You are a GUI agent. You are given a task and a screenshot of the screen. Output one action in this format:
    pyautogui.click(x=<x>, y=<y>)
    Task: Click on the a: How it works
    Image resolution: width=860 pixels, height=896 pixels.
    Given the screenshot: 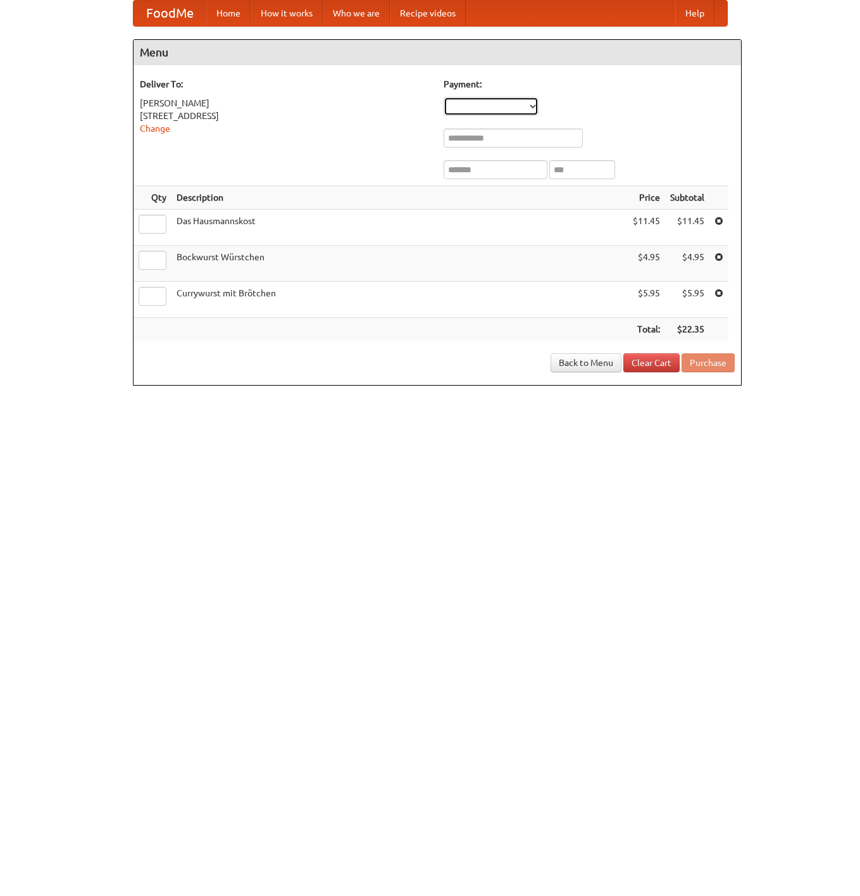 What is the action you would take?
    pyautogui.click(x=287, y=13)
    